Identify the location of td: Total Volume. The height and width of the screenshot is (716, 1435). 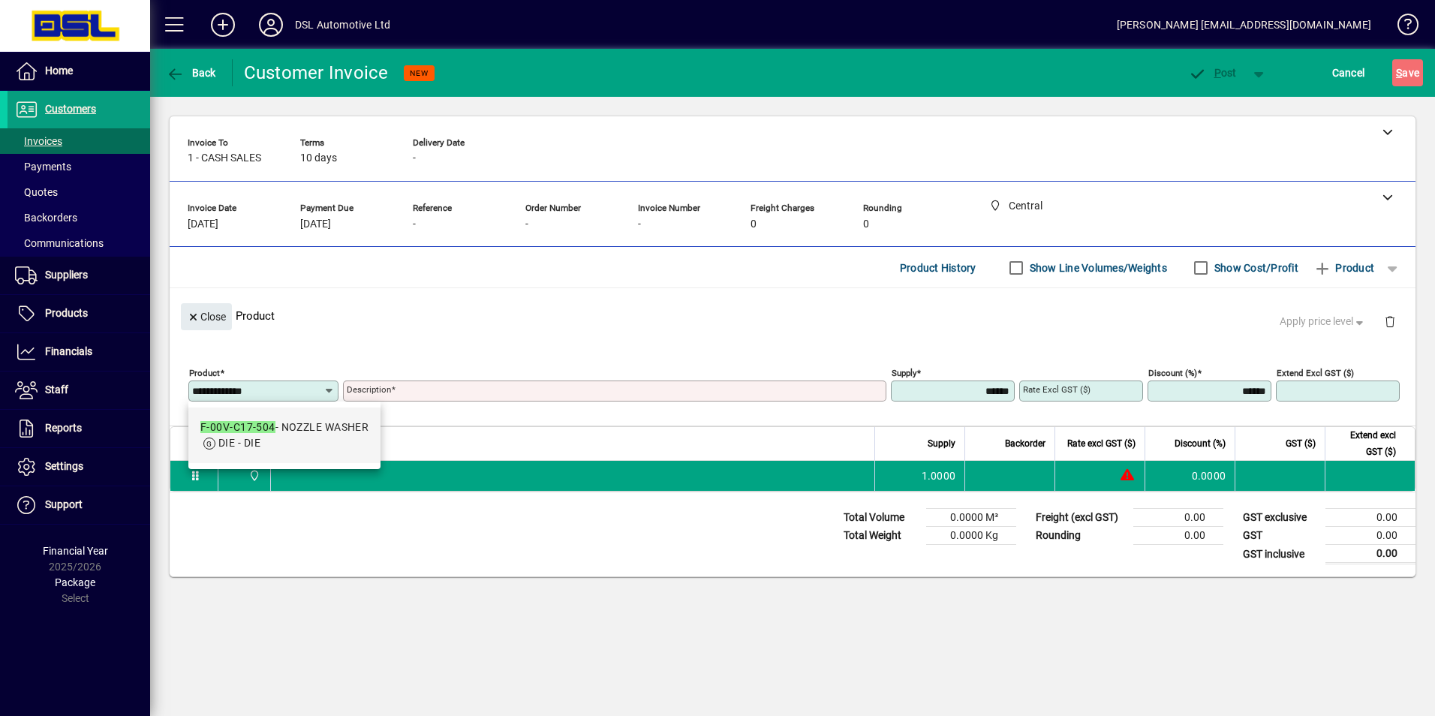
(881, 518).